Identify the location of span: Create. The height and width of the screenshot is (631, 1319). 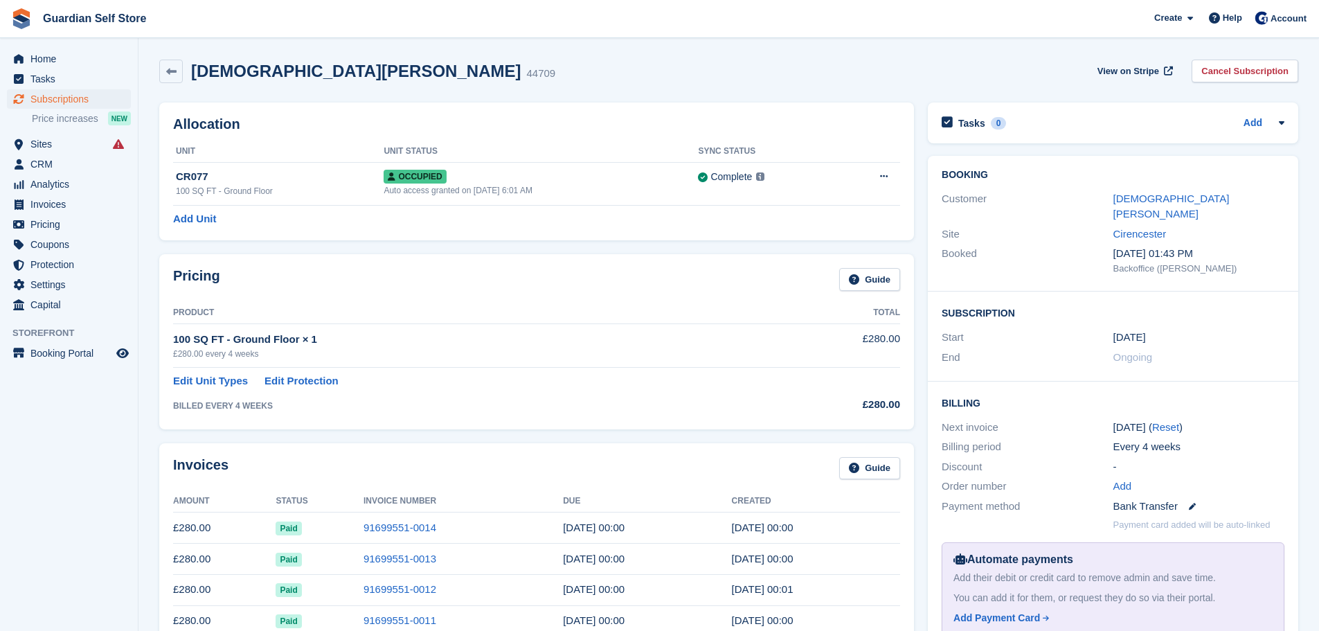
(1168, 18).